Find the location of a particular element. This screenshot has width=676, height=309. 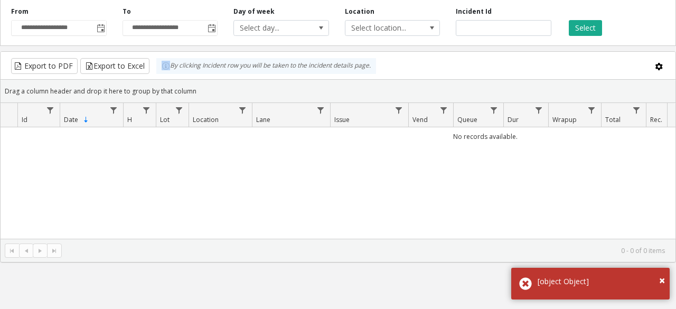

label: Day of week is located at coordinates (254, 12).